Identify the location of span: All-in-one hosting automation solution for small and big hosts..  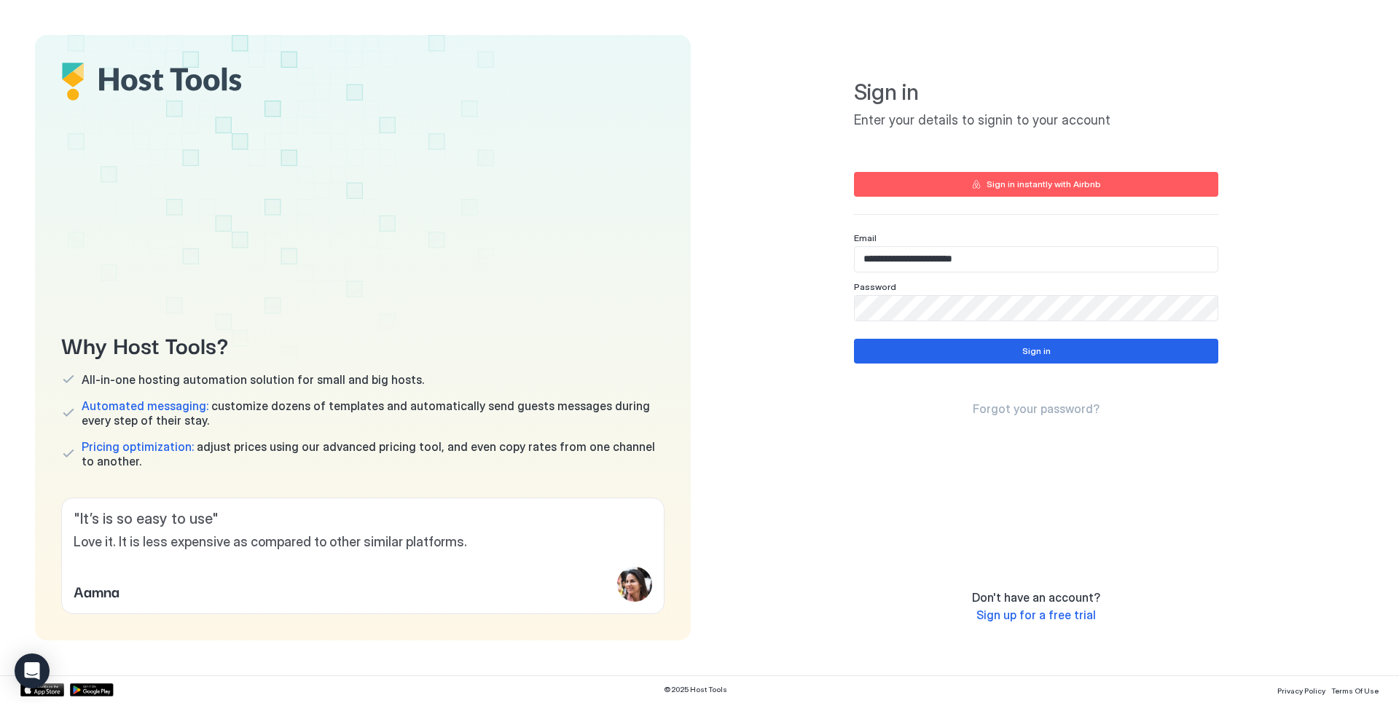
(253, 380).